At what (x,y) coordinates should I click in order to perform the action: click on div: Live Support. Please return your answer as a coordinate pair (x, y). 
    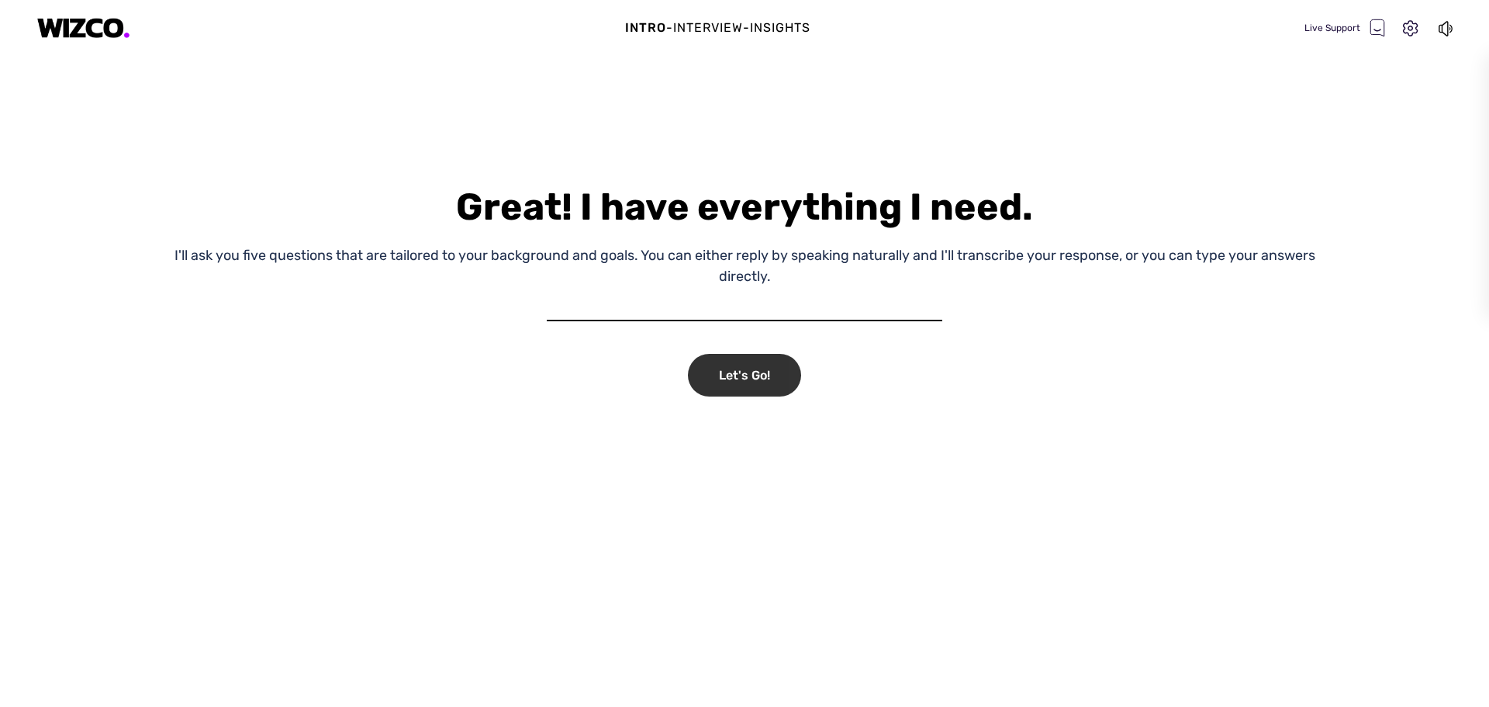
    Looking at the image, I should click on (1345, 28).